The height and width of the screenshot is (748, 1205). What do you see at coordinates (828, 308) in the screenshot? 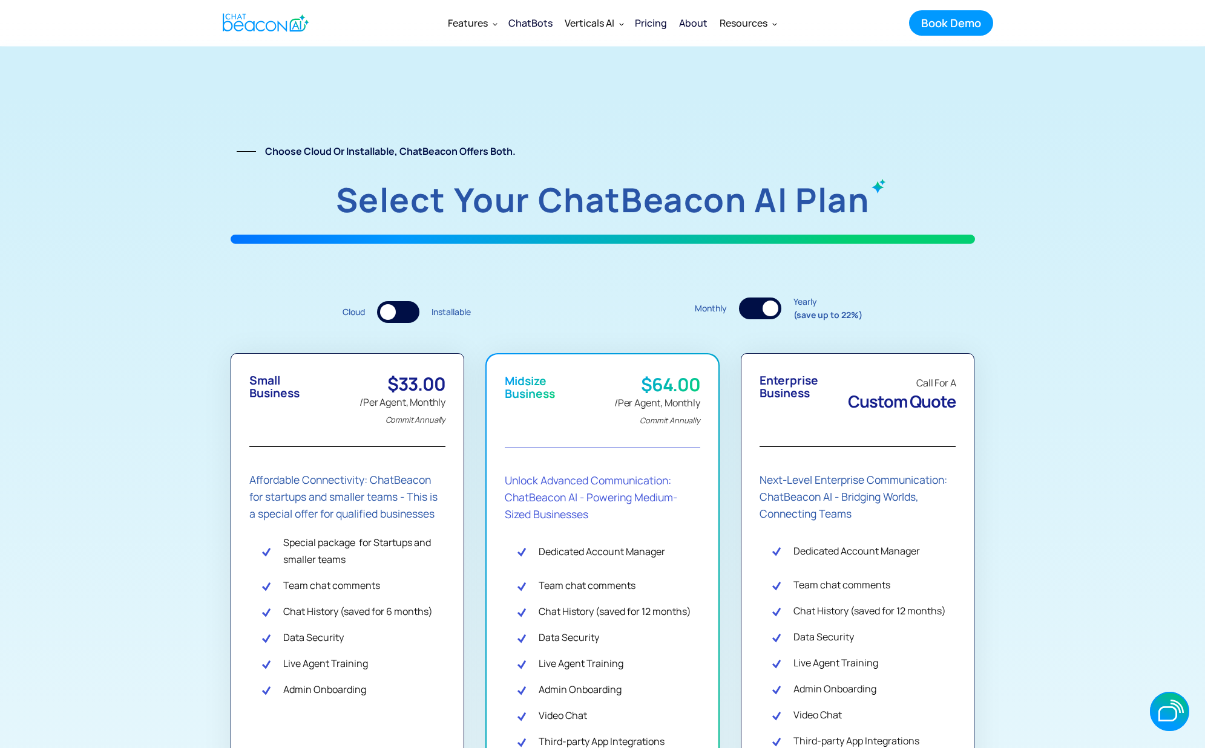
I see `div: Yearly` at bounding box center [828, 308].